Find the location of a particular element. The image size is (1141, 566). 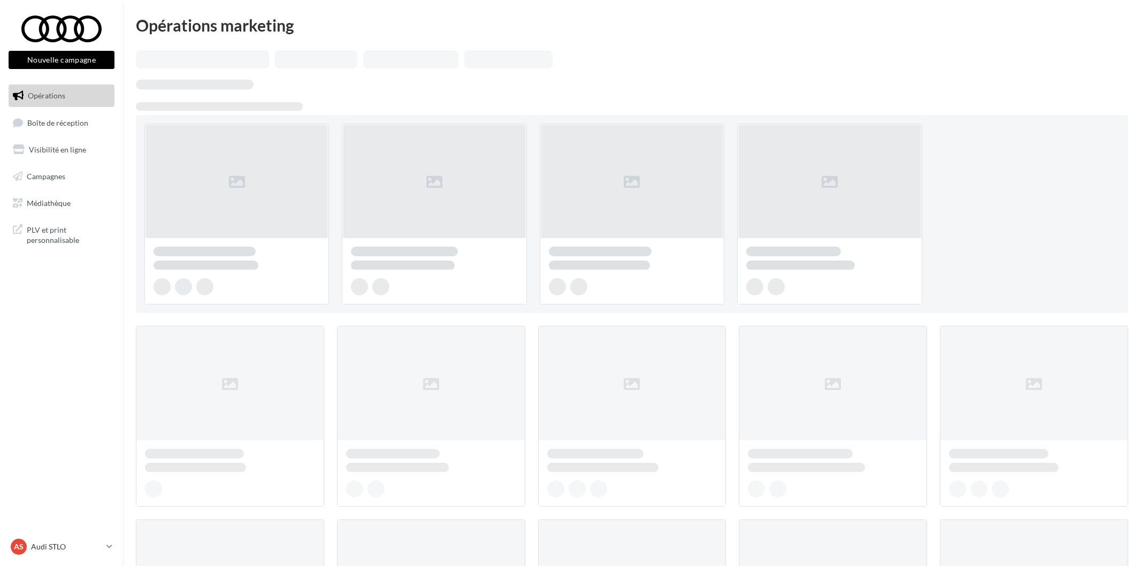

span: PLV et print personnalisable is located at coordinates (68, 234).